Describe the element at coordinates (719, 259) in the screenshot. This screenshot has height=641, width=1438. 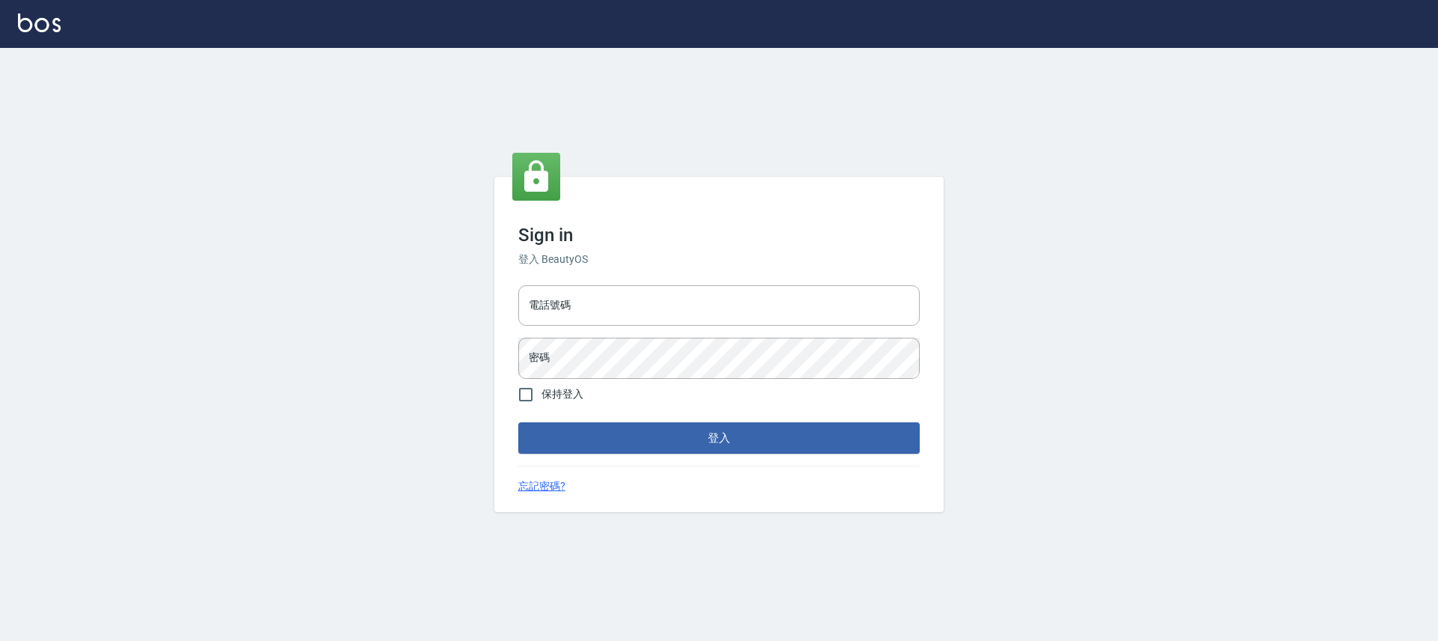
I see `h6: 登入 BeautyOS` at that location.